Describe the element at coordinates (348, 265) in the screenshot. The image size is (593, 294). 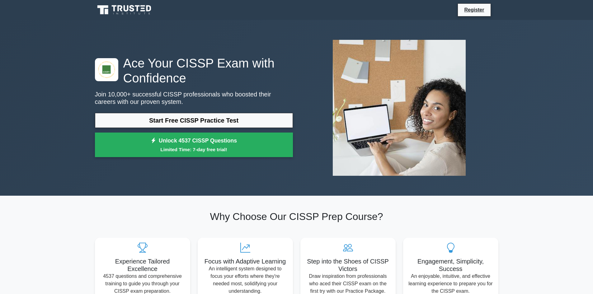
I see `h5: Step into the Shoes of CISSP Victors` at that location.